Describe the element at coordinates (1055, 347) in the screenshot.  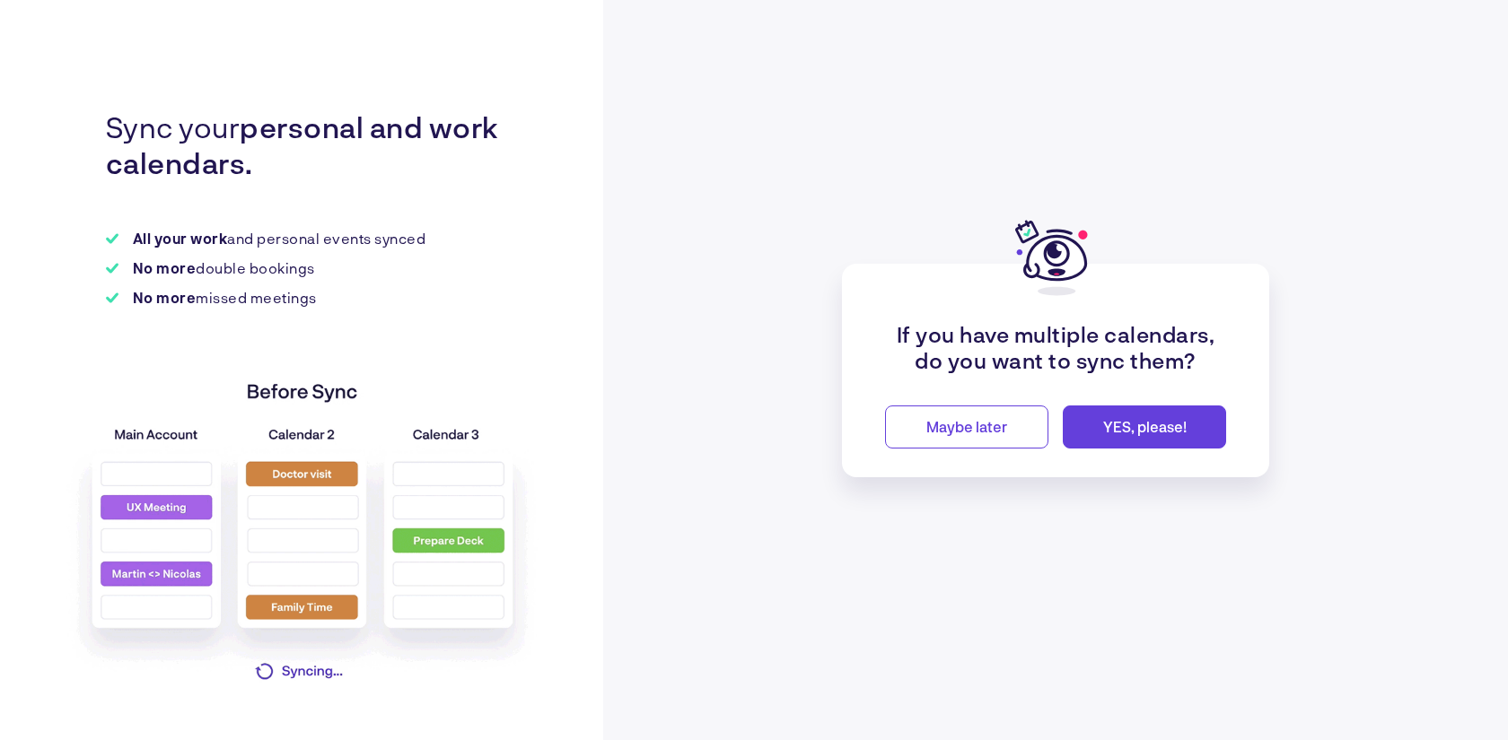
I see `p: If you have multiple calendars, do you want to sync them?` at that location.